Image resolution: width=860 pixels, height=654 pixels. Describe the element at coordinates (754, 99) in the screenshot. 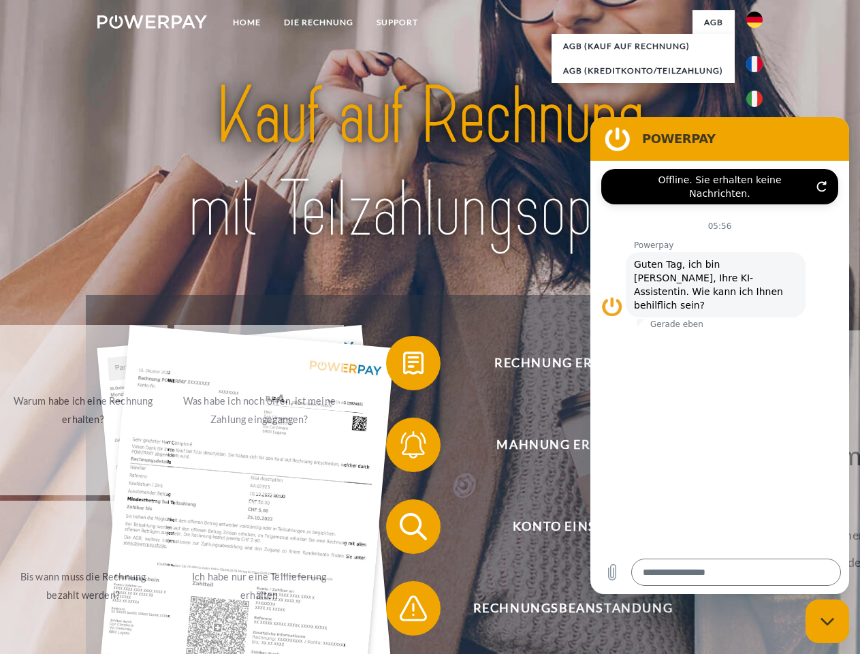

I see `img: it` at that location.